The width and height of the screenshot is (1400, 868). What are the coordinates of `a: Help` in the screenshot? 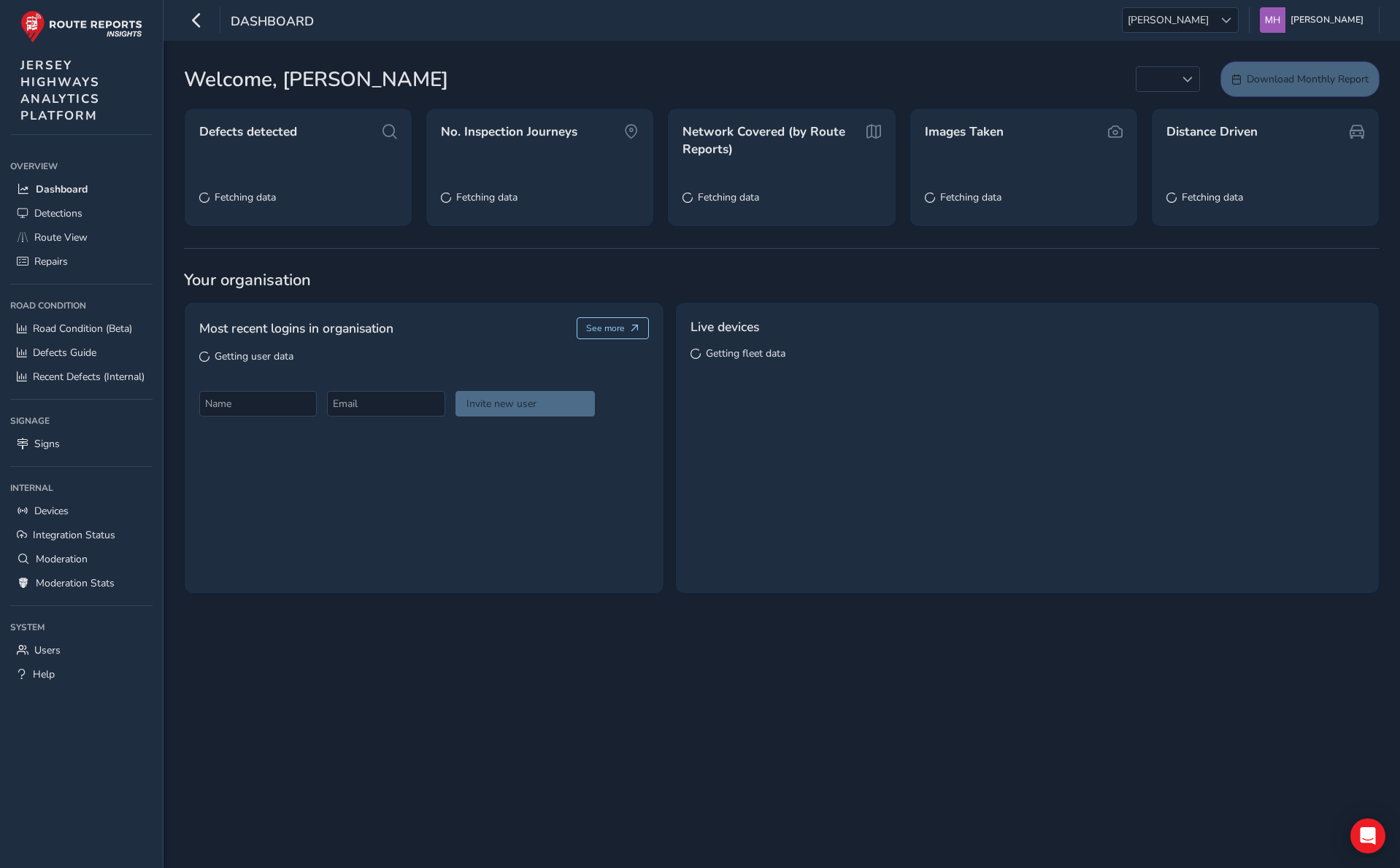 It's located at (81, 674).